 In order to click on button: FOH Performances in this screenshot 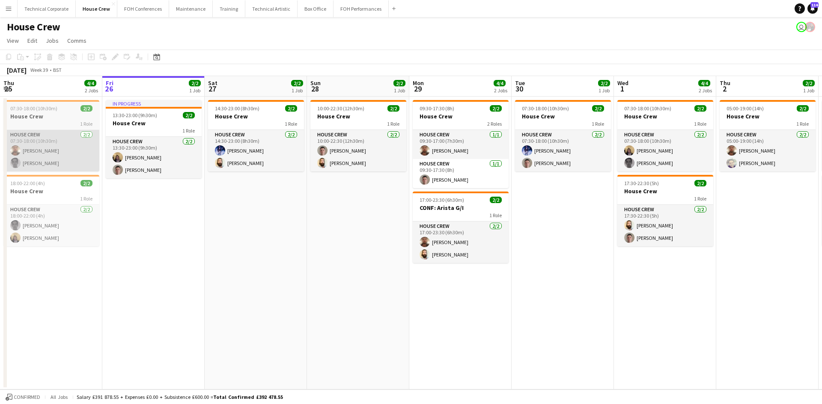, I will do `click(361, 9)`.